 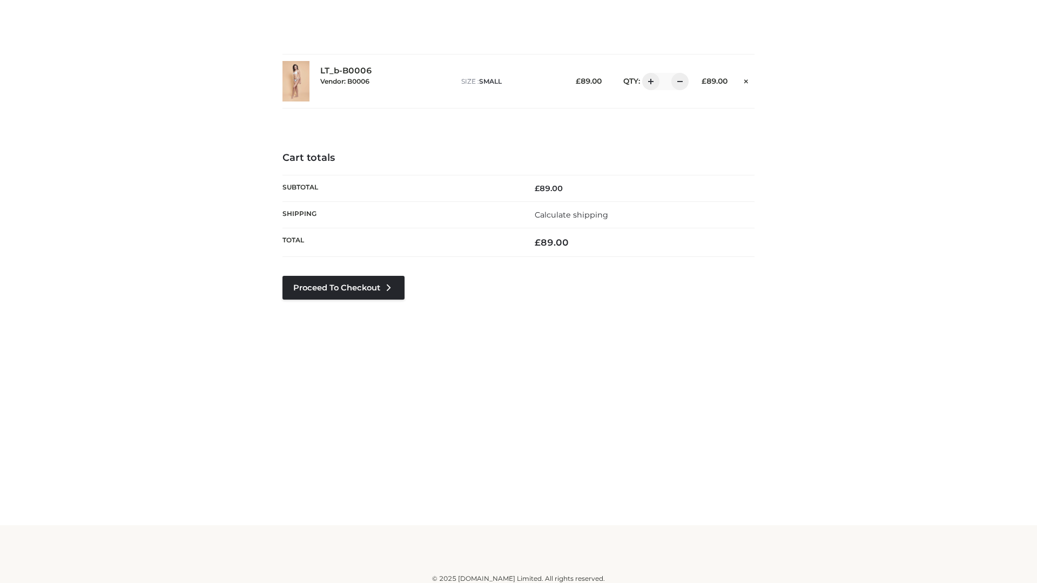 I want to click on a: Remove this item, so click(x=747, y=80).